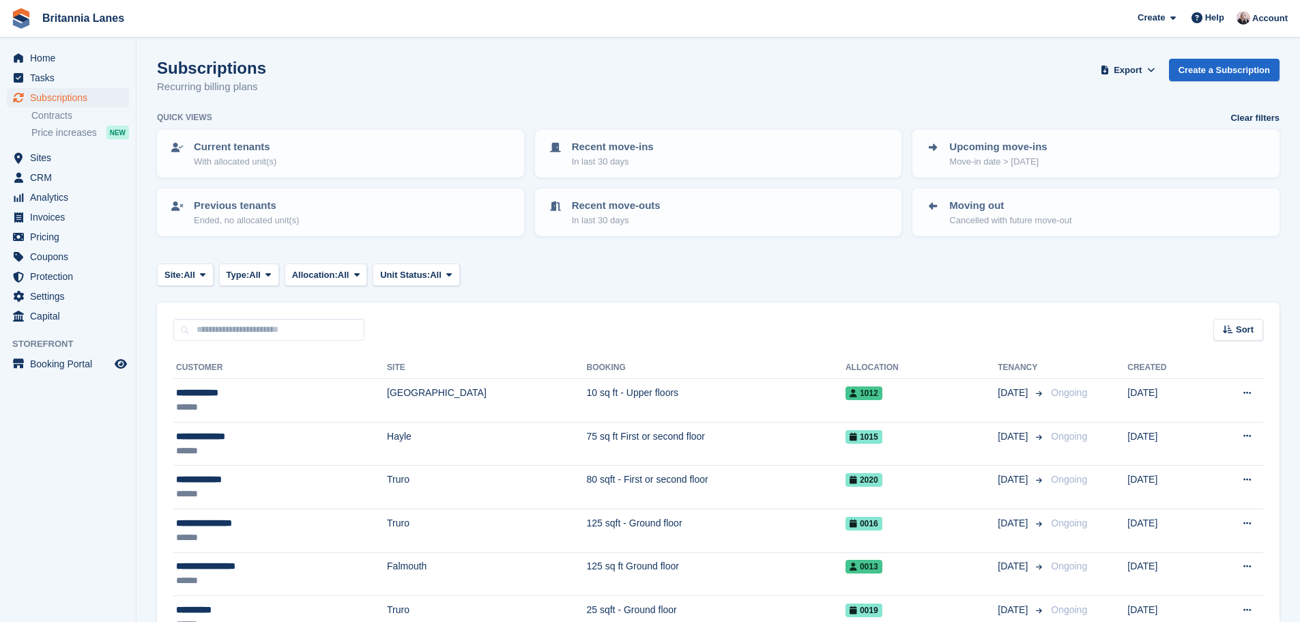 The height and width of the screenshot is (622, 1300). I want to click on div: NEW, so click(117, 132).